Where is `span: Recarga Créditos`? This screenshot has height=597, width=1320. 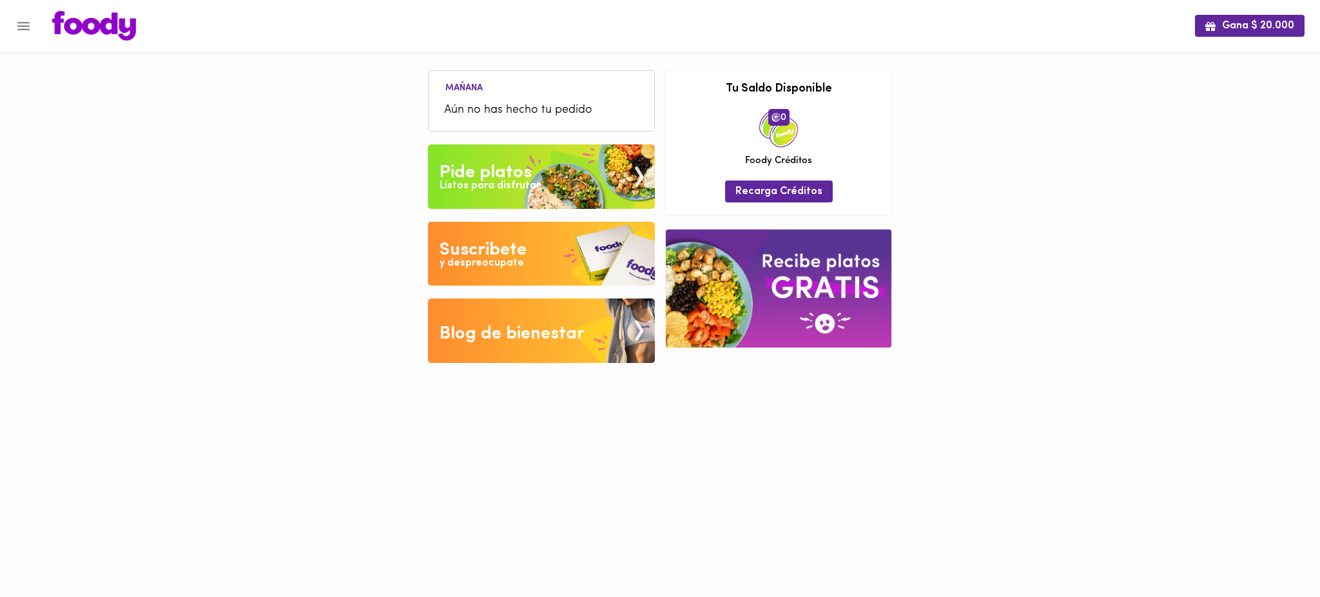
span: Recarga Créditos is located at coordinates (779, 191).